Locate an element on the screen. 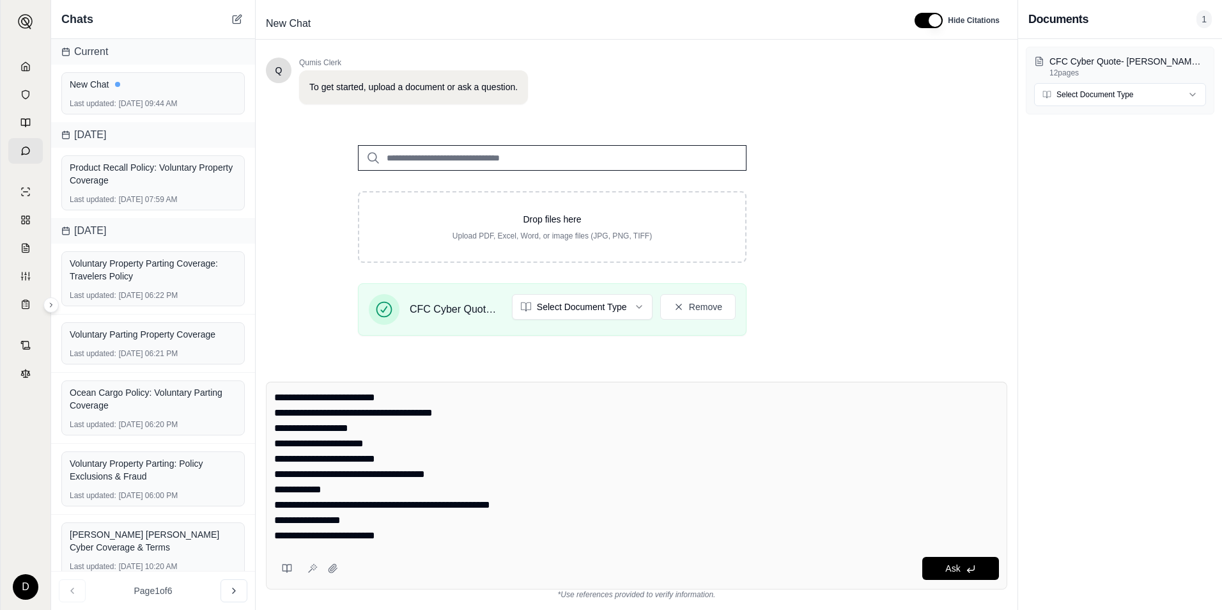 The height and width of the screenshot is (610, 1222). a: Home is located at coordinates (26, 66).